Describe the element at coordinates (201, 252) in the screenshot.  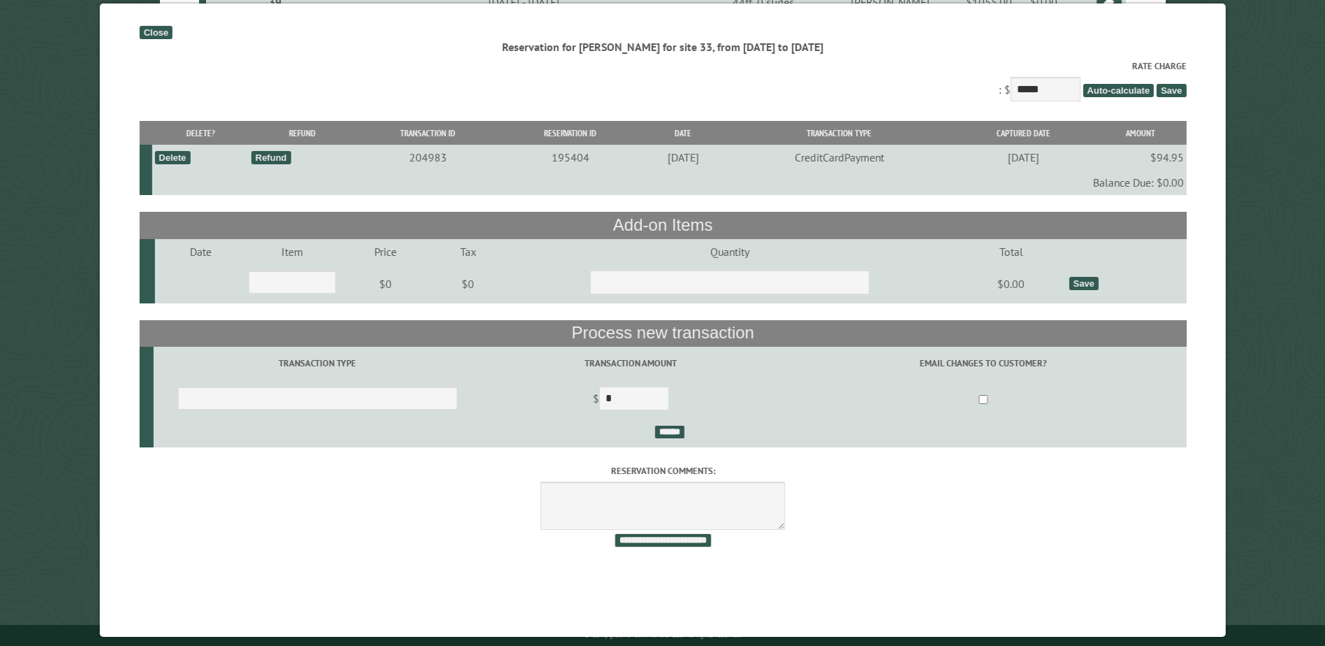
I see `td: Date` at that location.